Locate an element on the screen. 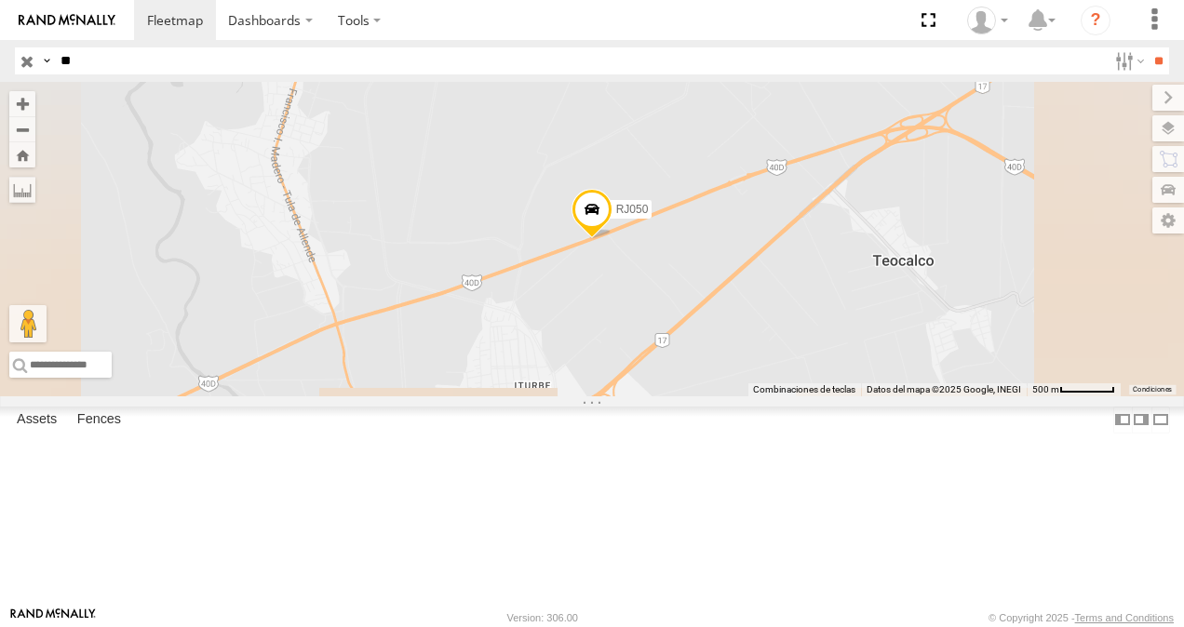 This screenshot has height=627, width=1184. label: Assets is located at coordinates (36, 420).